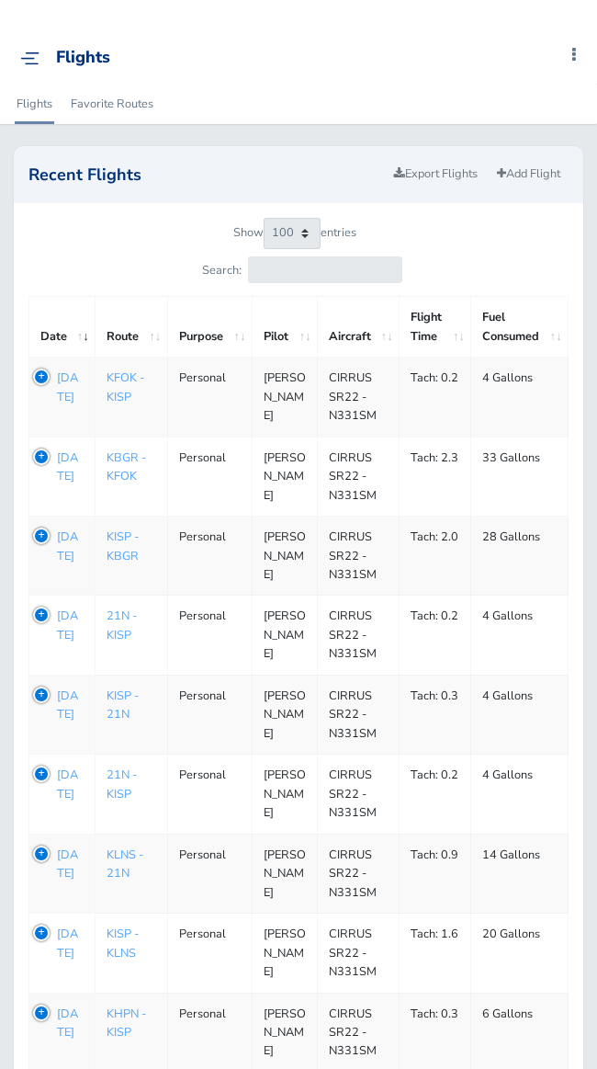  What do you see at coordinates (436, 953) in the screenshot?
I see `td: Tach: 1.6` at bounding box center [436, 953].